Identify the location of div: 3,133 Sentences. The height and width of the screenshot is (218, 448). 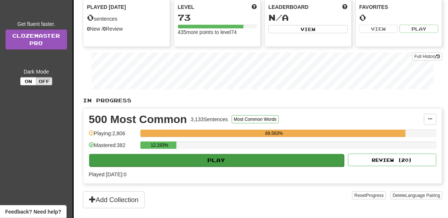
(209, 119).